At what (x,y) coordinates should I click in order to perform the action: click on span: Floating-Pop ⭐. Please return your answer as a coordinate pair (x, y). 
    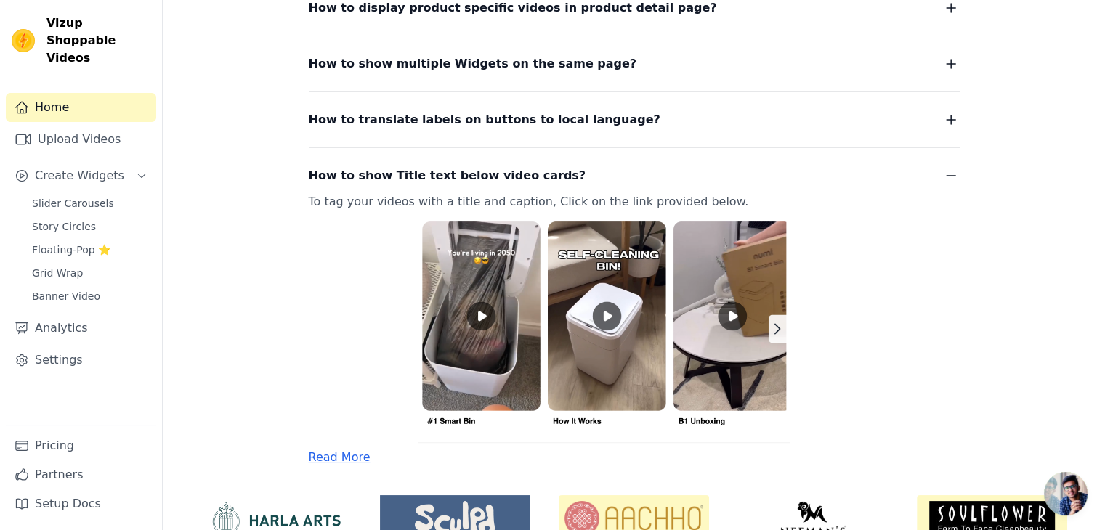
    Looking at the image, I should click on (71, 250).